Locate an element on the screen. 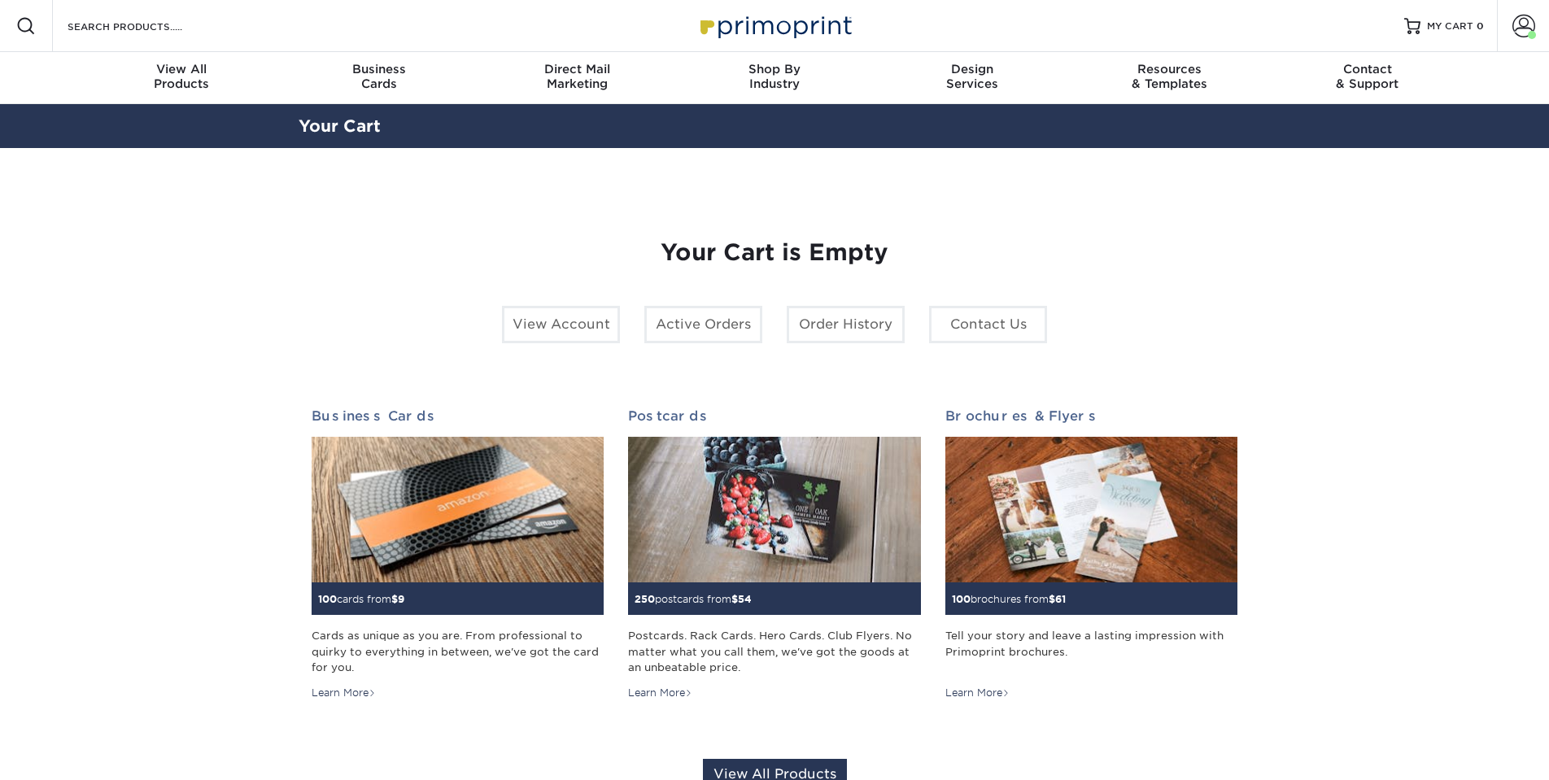  h1: Your Cart is Empty is located at coordinates (774, 253).